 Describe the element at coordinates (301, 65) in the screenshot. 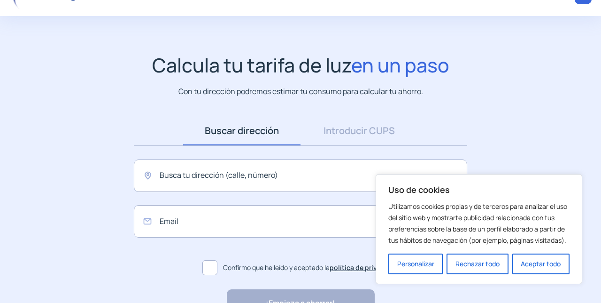

I see `h1: Calcula tu tarifa de luz` at that location.